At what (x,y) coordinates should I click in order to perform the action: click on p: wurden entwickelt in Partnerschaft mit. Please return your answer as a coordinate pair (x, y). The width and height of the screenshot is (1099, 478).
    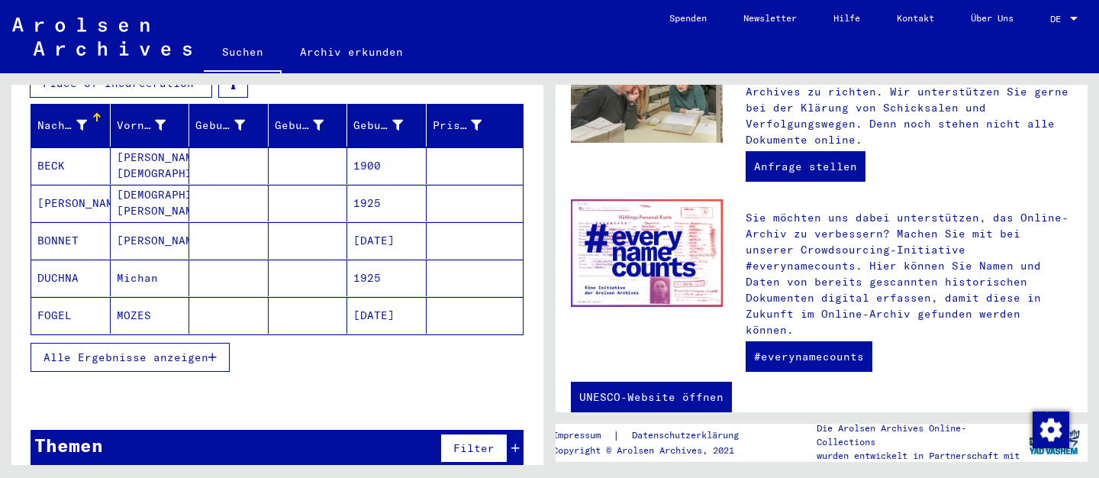
    Looking at the image, I should click on (919, 456).